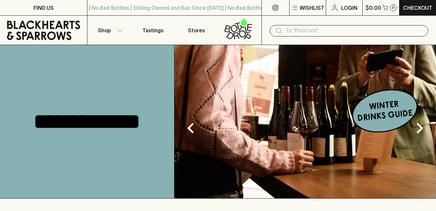 The image size is (436, 211). I want to click on button: Shop, so click(109, 30).